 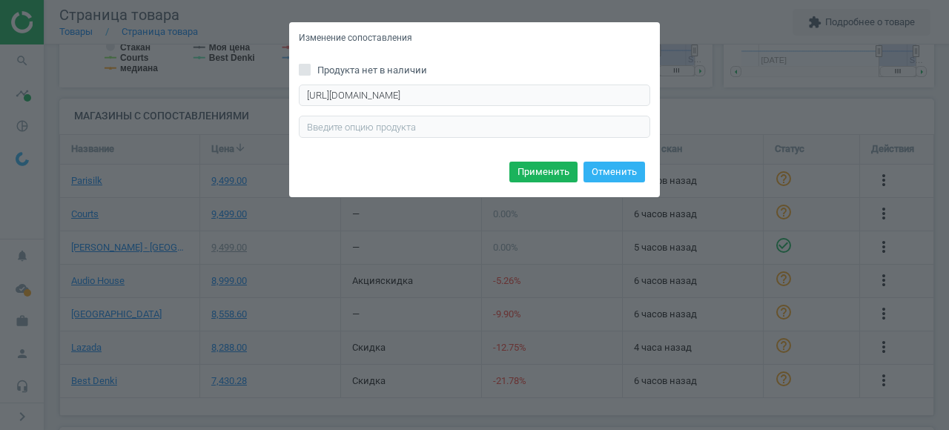 What do you see at coordinates (544, 172) in the screenshot?
I see `button: Применить` at bounding box center [544, 172].